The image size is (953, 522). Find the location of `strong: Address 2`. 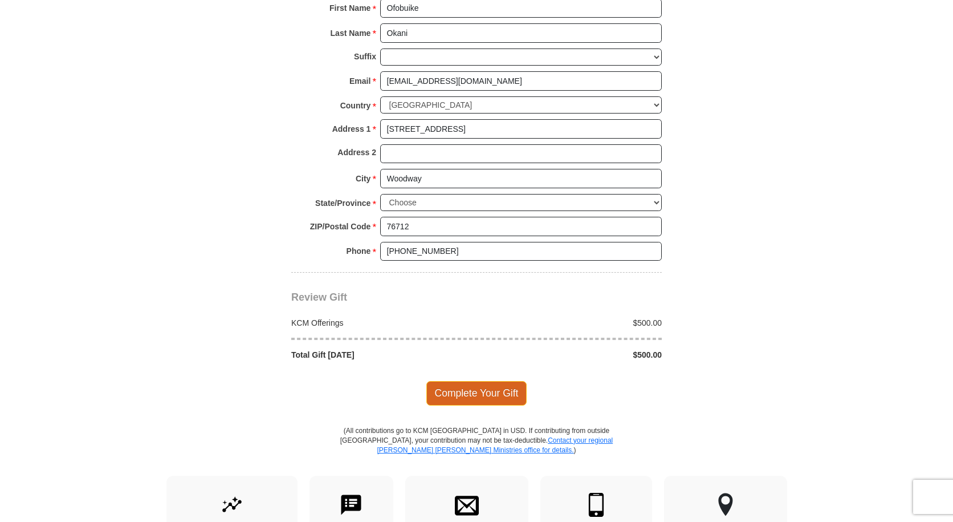

strong: Address 2 is located at coordinates (357, 152).